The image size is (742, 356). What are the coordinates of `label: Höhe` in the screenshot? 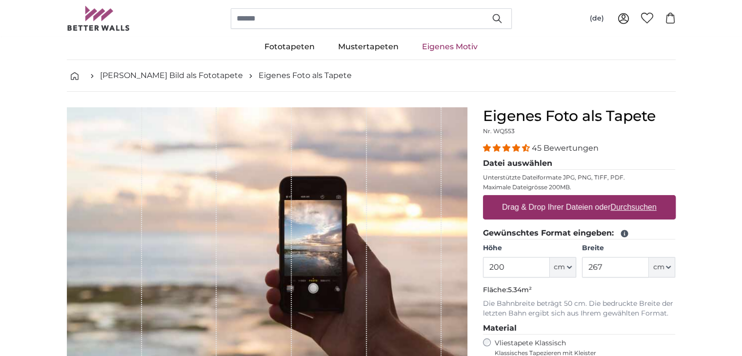 It's located at (529, 248).